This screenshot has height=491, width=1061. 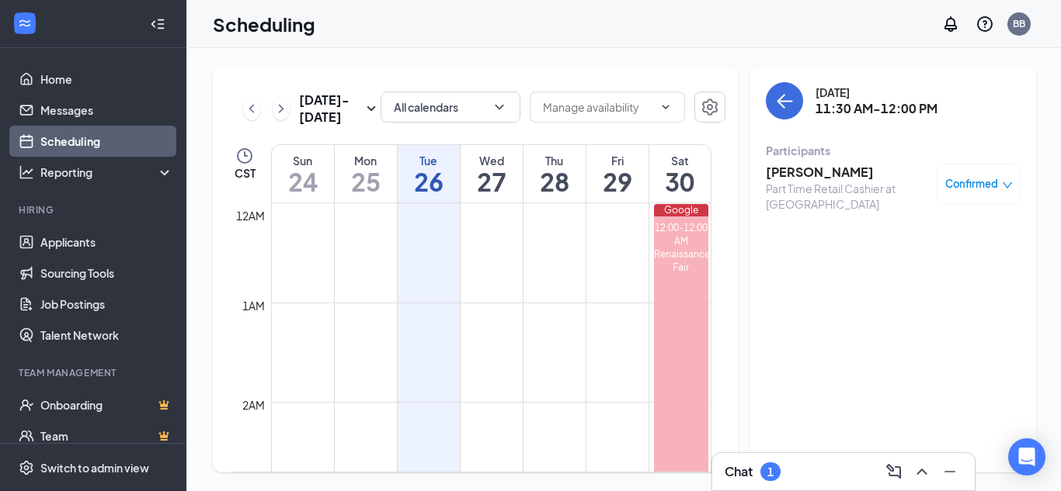 I want to click on a: August 28, 2025, so click(x=554, y=174).